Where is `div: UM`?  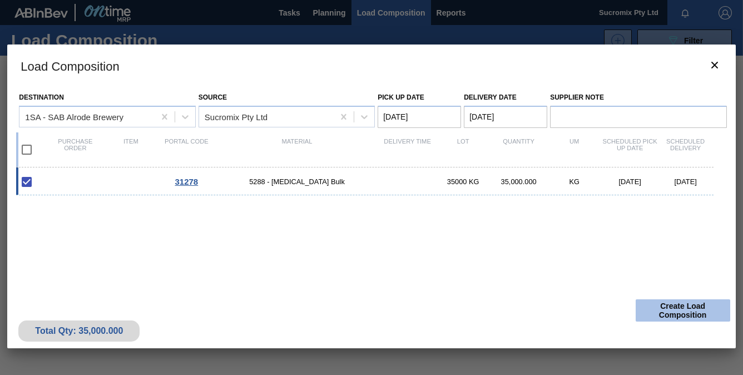 div: UM is located at coordinates (575, 150).